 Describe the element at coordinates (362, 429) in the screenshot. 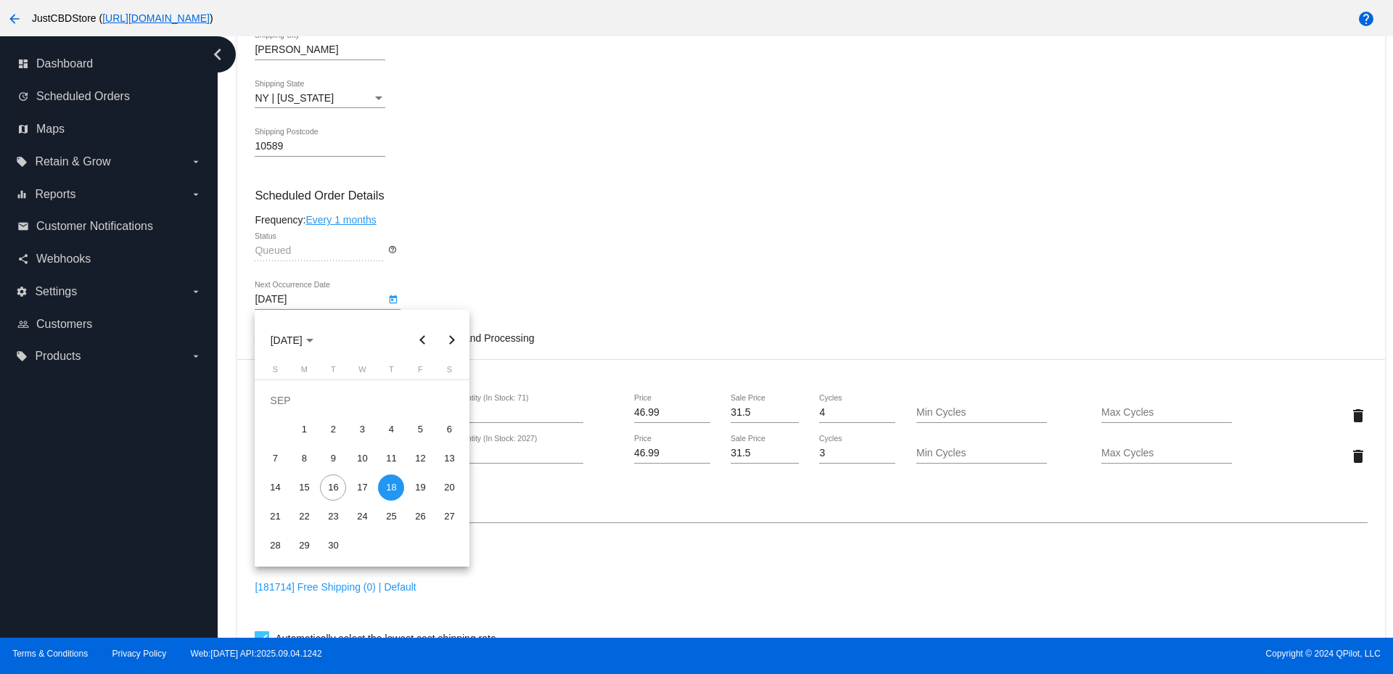

I see `div: 3` at that location.